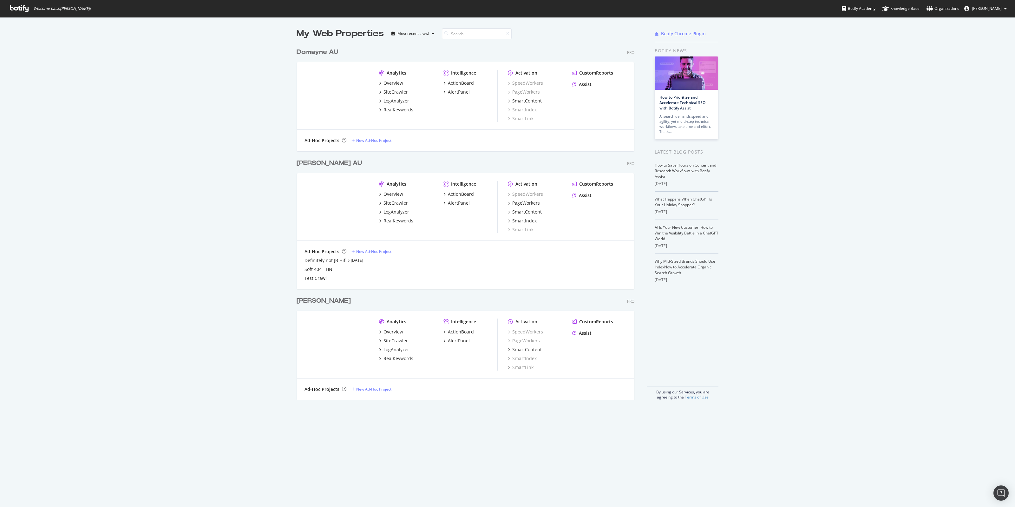 This screenshot has width=1015, height=507. I want to click on div: SpeedWorkers, so click(525, 194).